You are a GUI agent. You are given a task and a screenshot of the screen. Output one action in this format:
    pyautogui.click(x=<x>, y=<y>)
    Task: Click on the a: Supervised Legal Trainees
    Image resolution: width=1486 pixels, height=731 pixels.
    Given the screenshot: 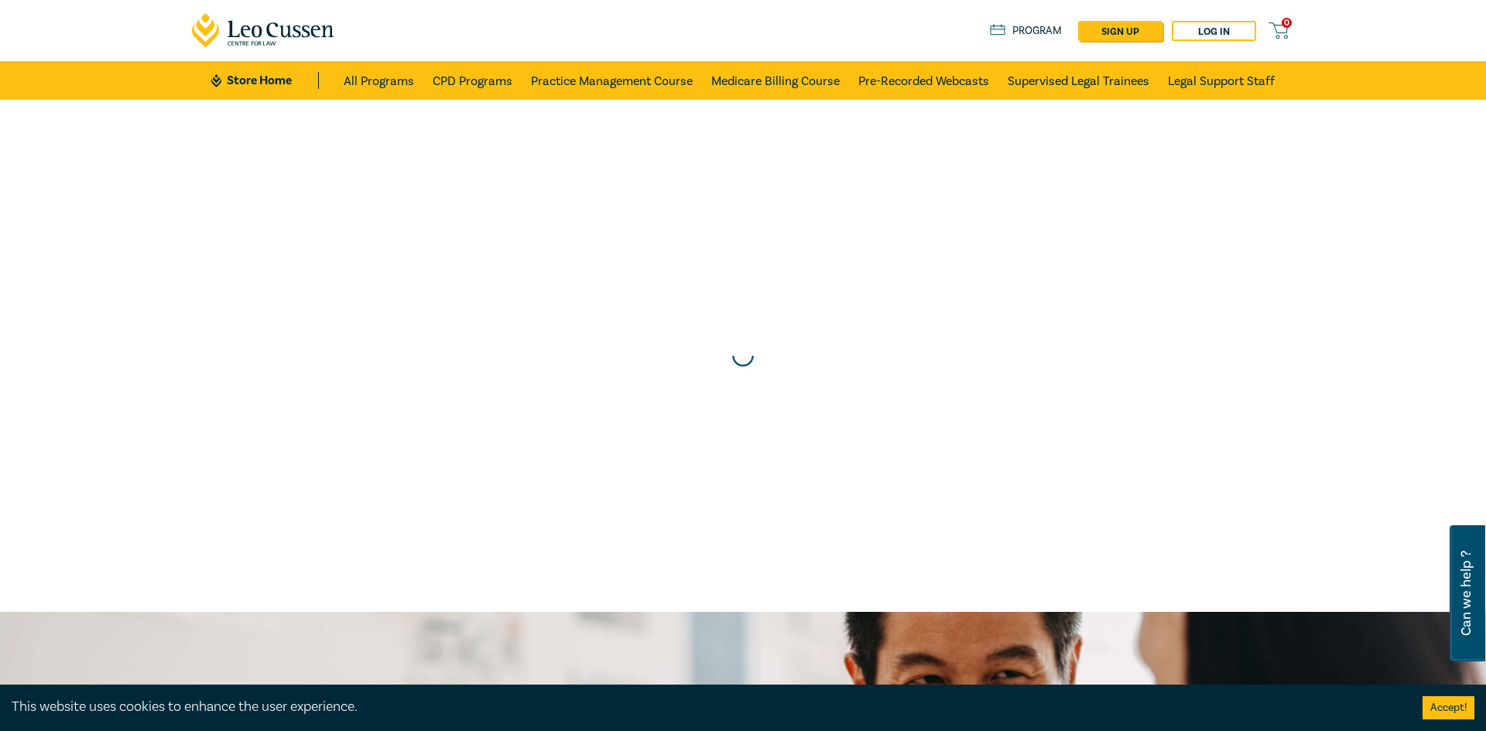 What is the action you would take?
    pyautogui.click(x=1078, y=80)
    